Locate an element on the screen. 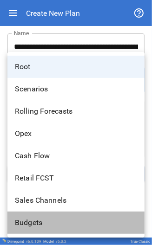 This screenshot has width=152, height=245. li: Root is located at coordinates (76, 67).